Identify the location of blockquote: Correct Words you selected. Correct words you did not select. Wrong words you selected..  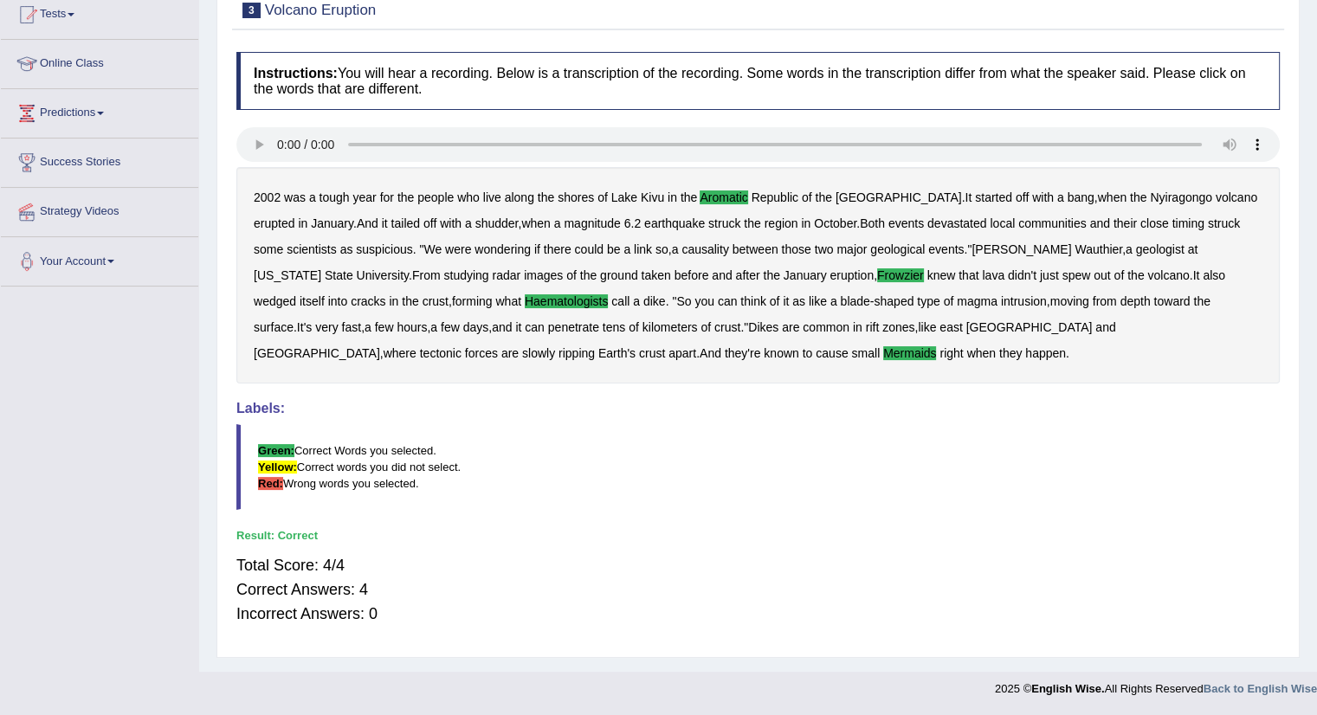
(758, 467).